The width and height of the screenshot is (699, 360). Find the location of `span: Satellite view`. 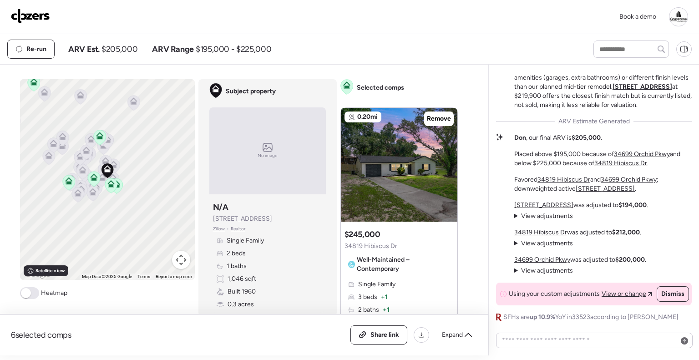

span: Satellite view is located at coordinates (50, 271).